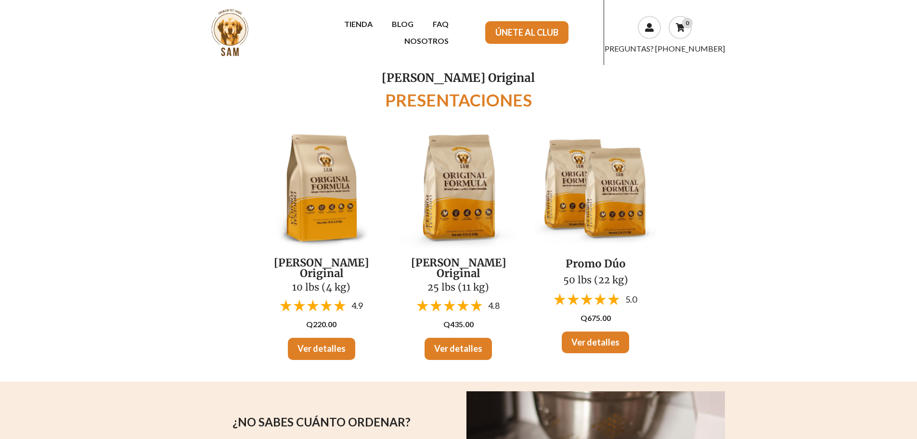 Image resolution: width=917 pixels, height=439 pixels. Describe the element at coordinates (527, 33) in the screenshot. I see `a: ÚNETE AL CLUB` at that location.